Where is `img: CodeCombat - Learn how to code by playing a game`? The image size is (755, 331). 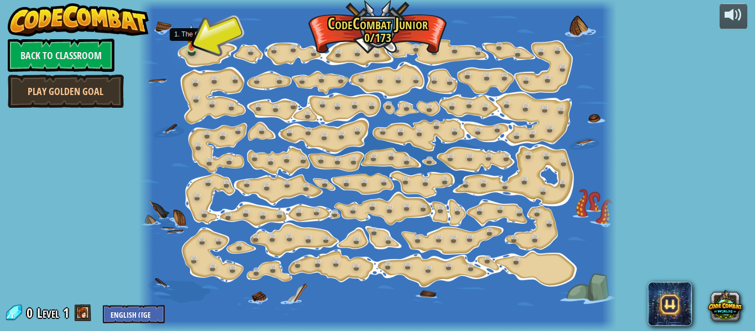
img: CodeCombat - Learn how to code by playing a game is located at coordinates (78, 20).